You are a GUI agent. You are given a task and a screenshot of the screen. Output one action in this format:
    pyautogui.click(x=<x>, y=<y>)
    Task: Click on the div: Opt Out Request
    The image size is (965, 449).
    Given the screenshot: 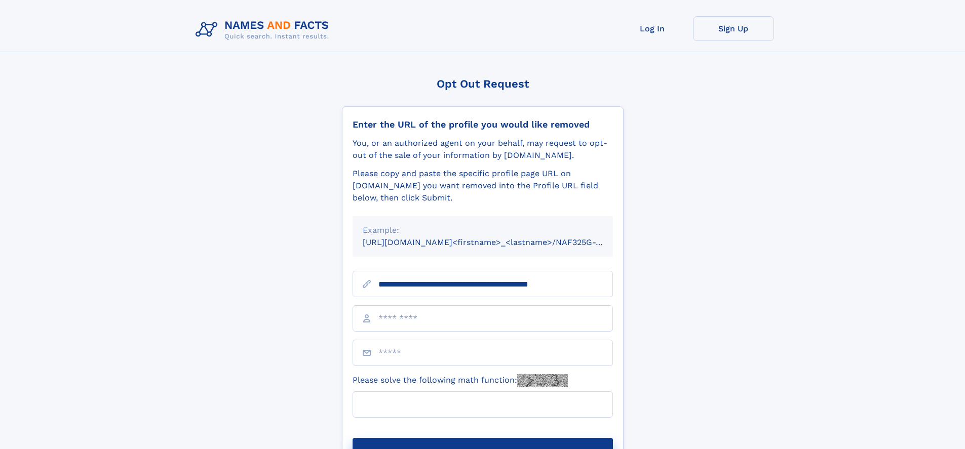 What is the action you would take?
    pyautogui.click(x=483, y=84)
    